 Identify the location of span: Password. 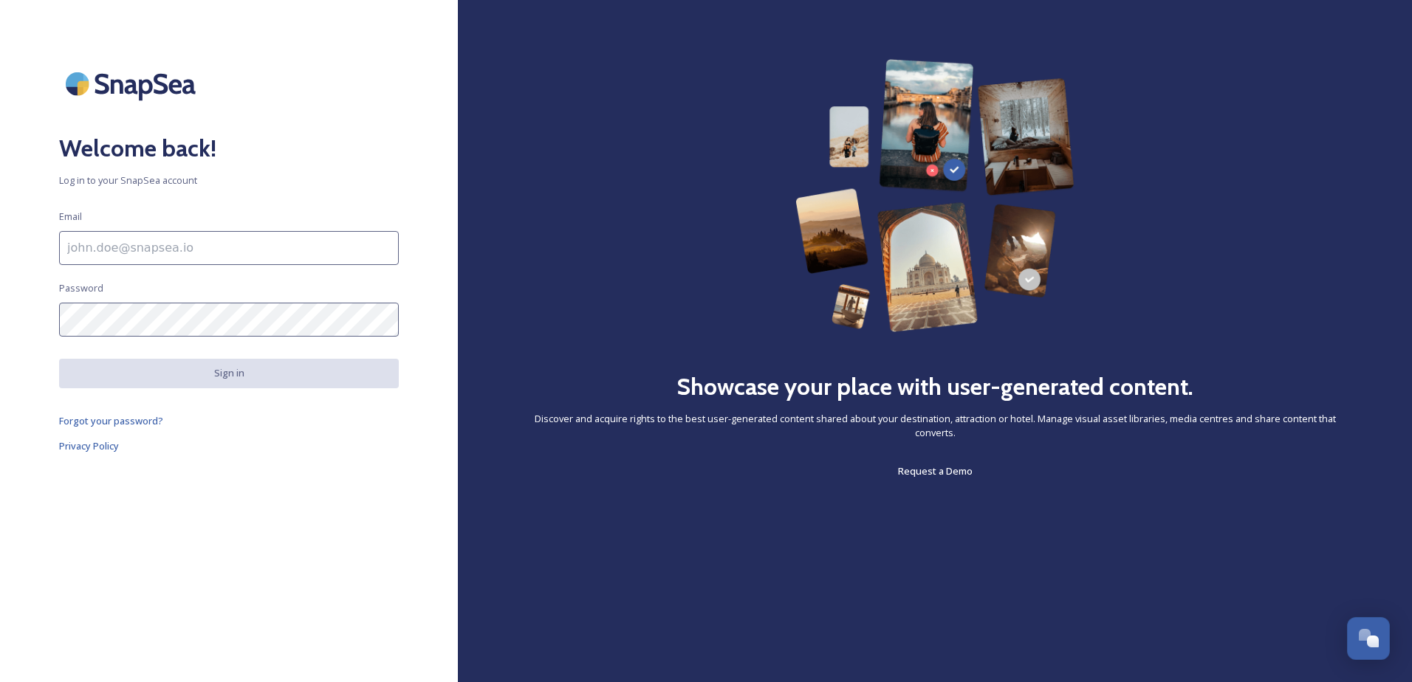
(81, 288).